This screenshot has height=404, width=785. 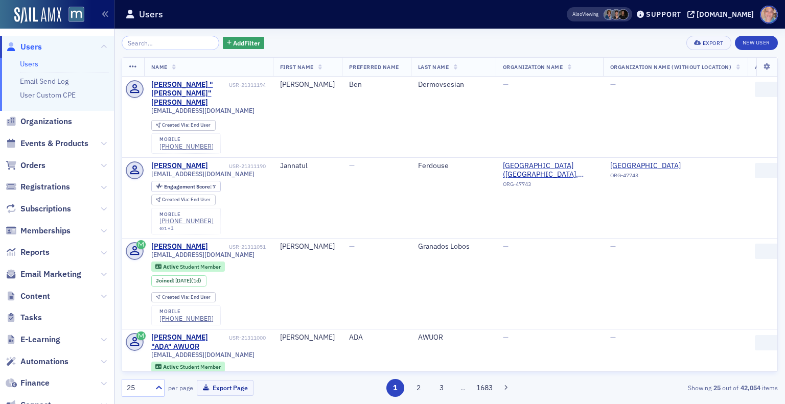 I want to click on span: Student Member, so click(x=200, y=367).